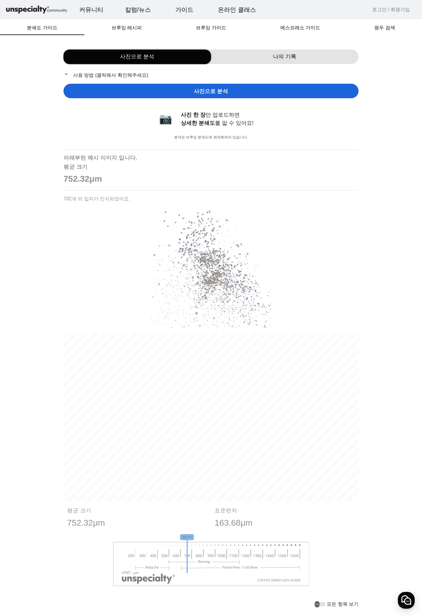 This screenshot has height=616, width=422. Describe the element at coordinates (211, 199) in the screenshot. I see `p: 782개 의 입자가 인식되었어요.` at that location.